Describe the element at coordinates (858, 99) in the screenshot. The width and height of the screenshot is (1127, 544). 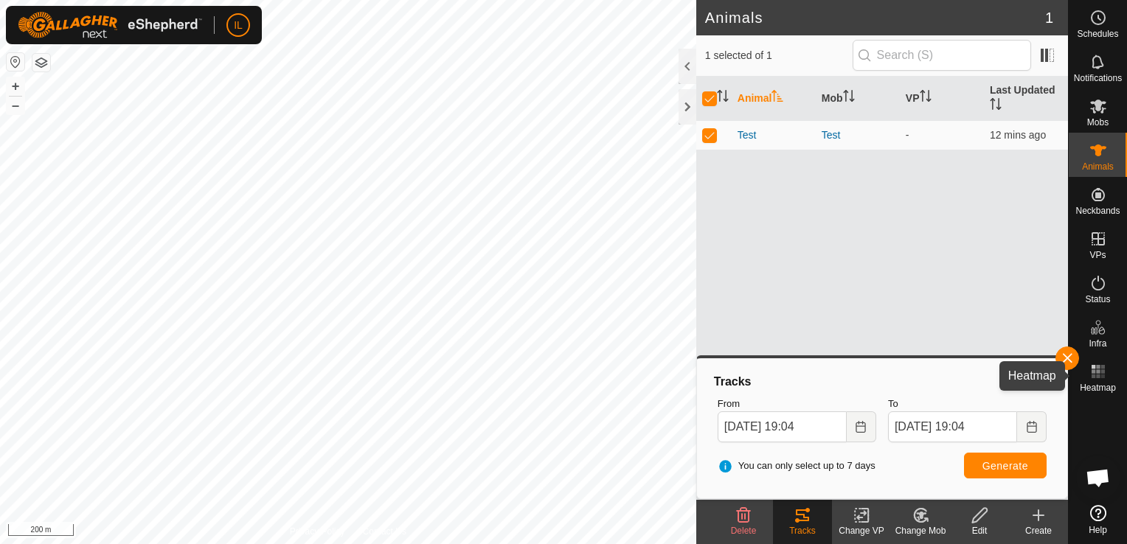
I see `th: Mob` at that location.